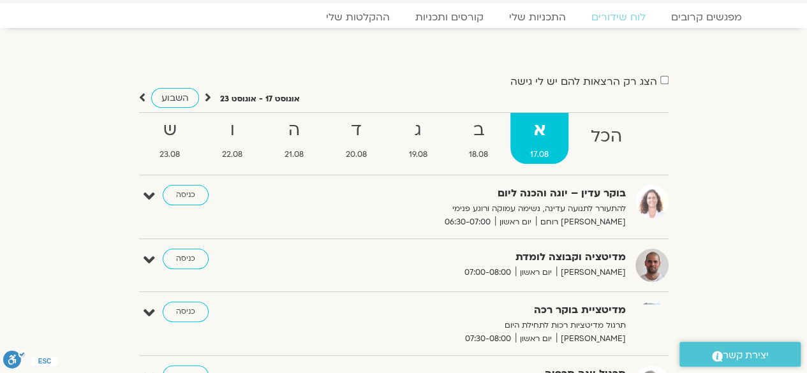 The width and height of the screenshot is (807, 373). Describe the element at coordinates (404, 17) in the screenshot. I see `nav: Menu` at that location.